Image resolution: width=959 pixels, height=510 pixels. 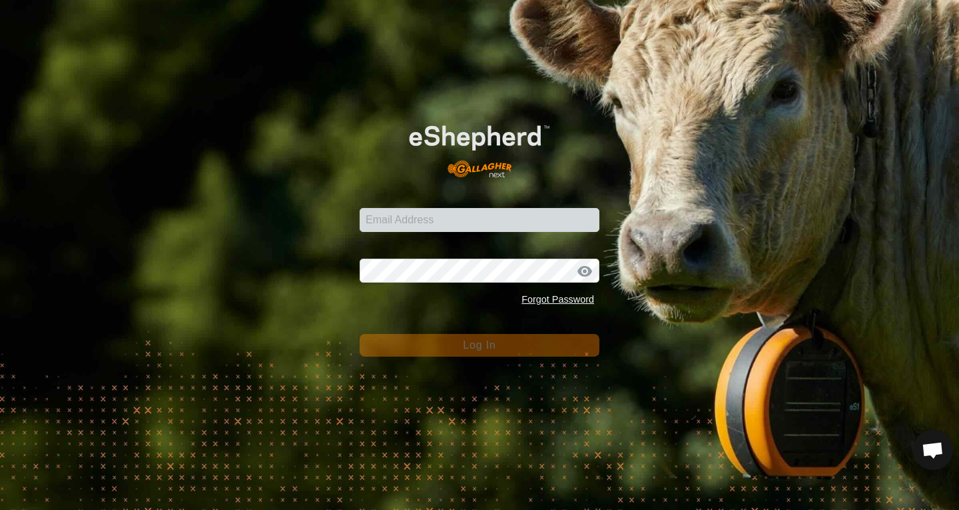 I want to click on div: Open chat, so click(x=933, y=450).